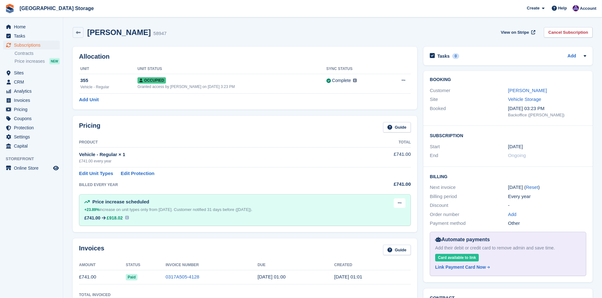  Describe the element at coordinates (356, 69) in the screenshot. I see `th: Sync Status` at that location.